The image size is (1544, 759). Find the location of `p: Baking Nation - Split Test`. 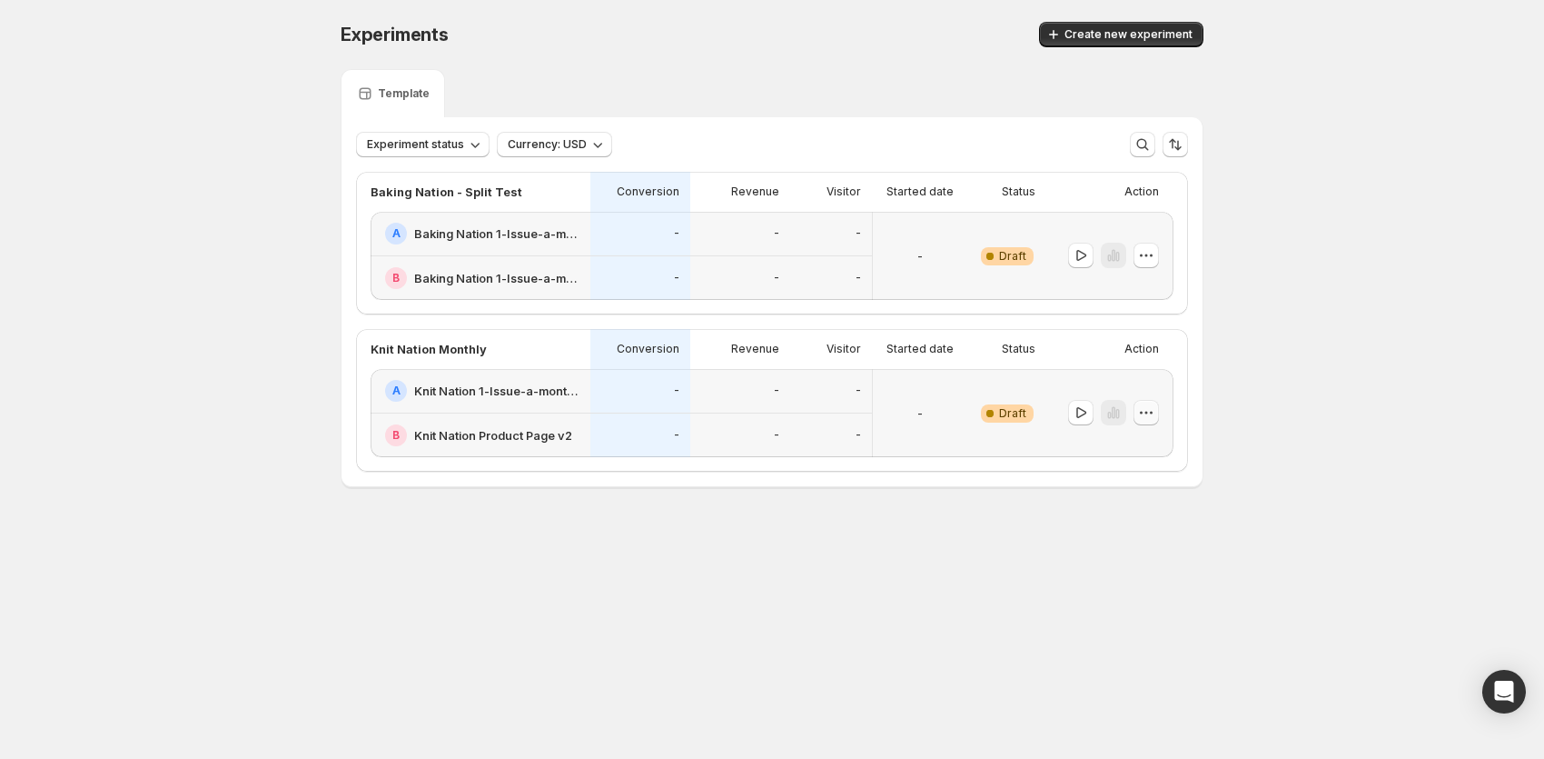

p: Baking Nation - Split Test is located at coordinates (446, 192).